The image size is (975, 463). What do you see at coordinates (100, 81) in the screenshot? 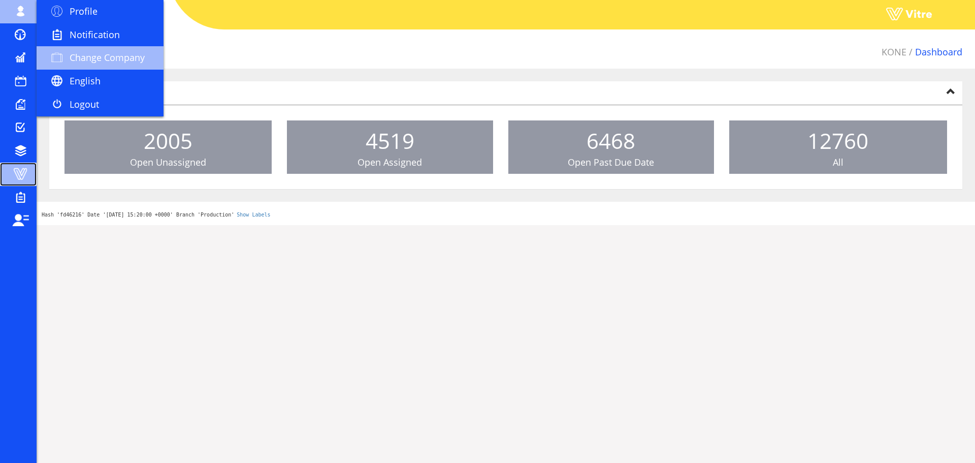
I see `a: English` at bounding box center [100, 81].